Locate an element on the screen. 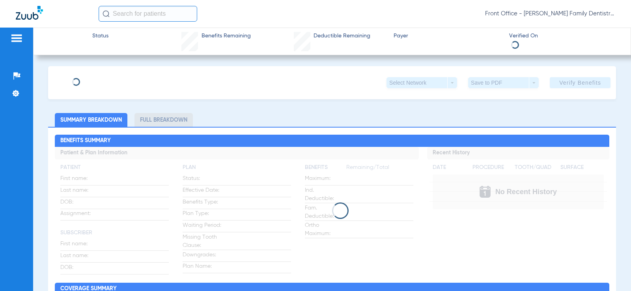 The image size is (631, 291). span: Payer is located at coordinates (448, 36).